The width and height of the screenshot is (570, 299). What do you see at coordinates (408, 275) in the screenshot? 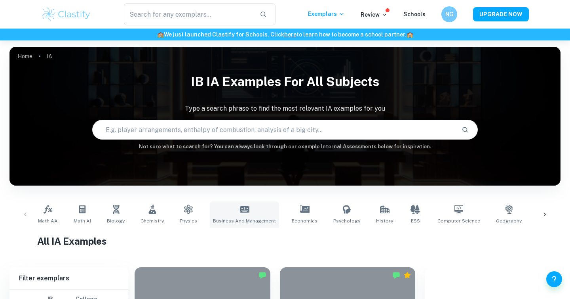
I see `div: Premium` at bounding box center [408, 275].